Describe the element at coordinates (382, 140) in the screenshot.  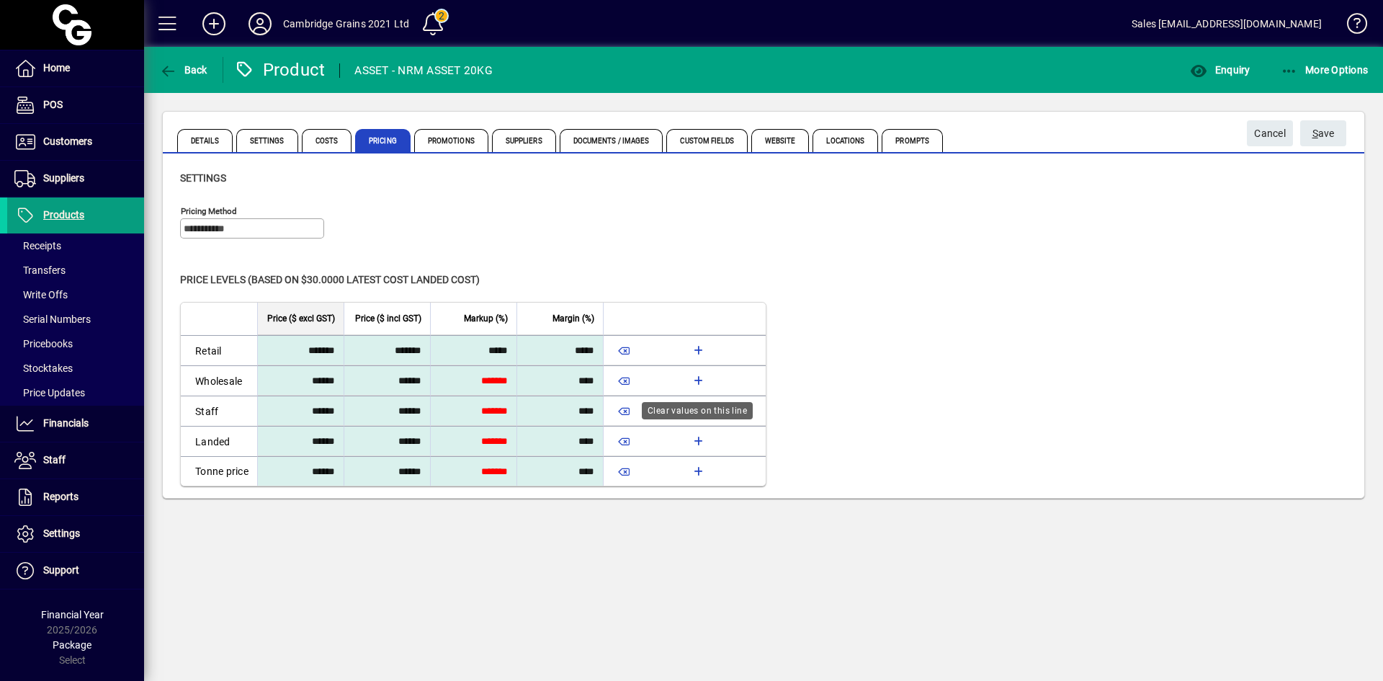
I see `span: Pricing` at that location.